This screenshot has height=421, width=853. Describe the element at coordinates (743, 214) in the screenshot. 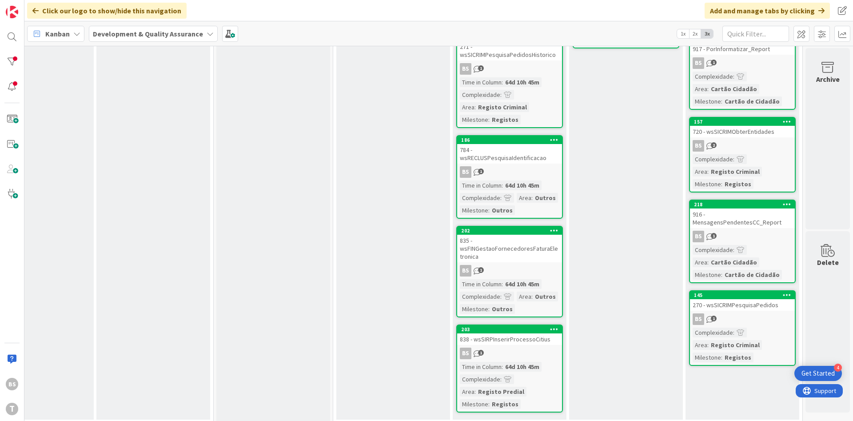

I see `div: 218916 - MensagensPendentesCC_Report` at that location.